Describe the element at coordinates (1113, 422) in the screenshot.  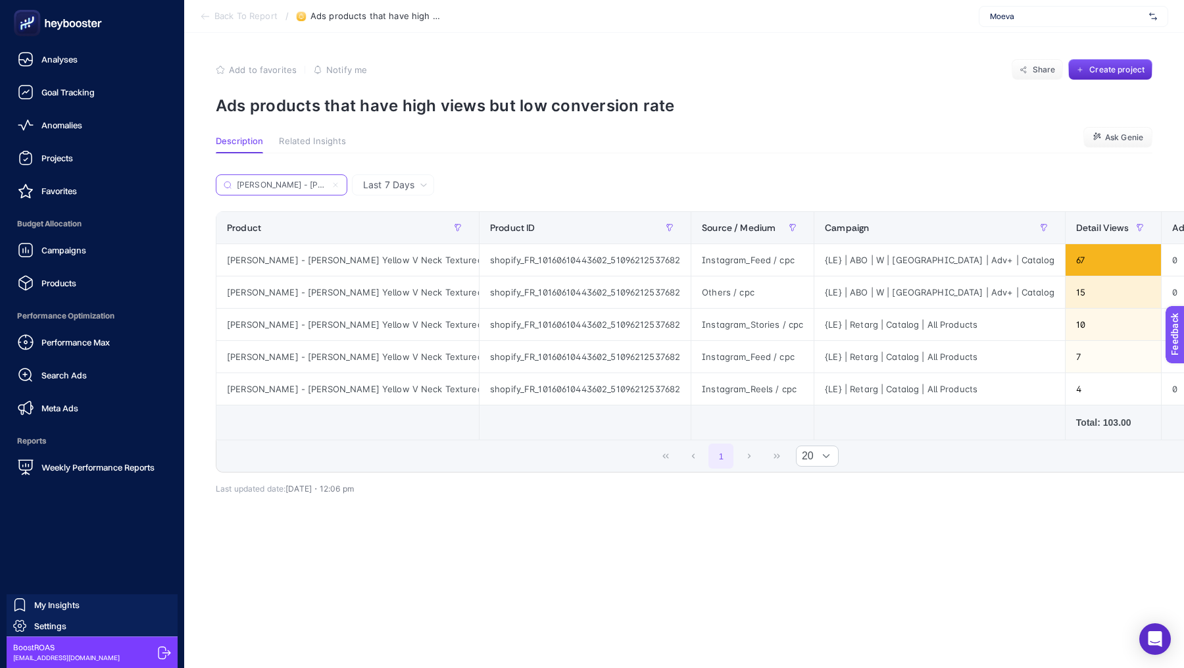
I see `div: Total: 103.00` at that location.